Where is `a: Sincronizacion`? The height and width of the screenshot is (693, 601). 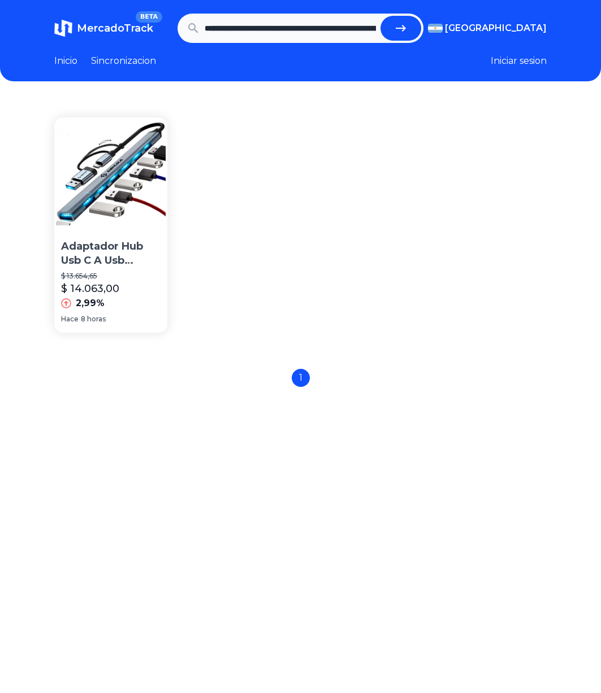 a: Sincronizacion is located at coordinates (123, 61).